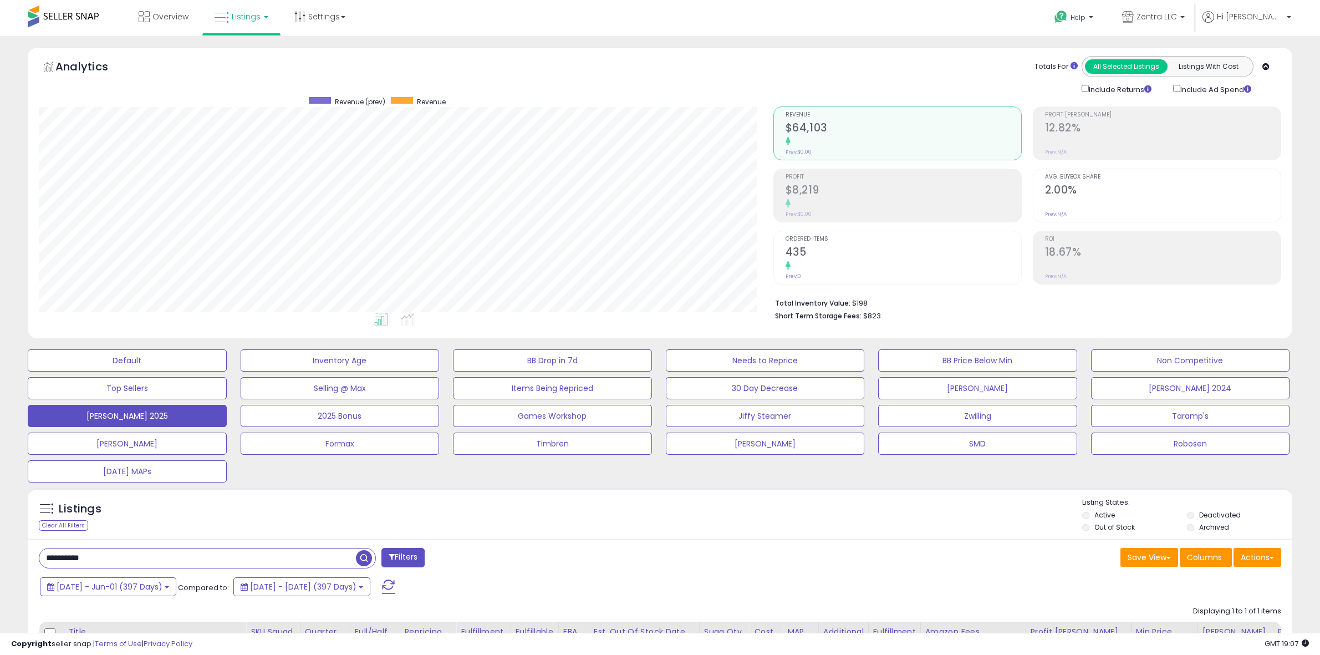  What do you see at coordinates (978, 360) in the screenshot?
I see `button: BB Price Below Min` at bounding box center [978, 360].